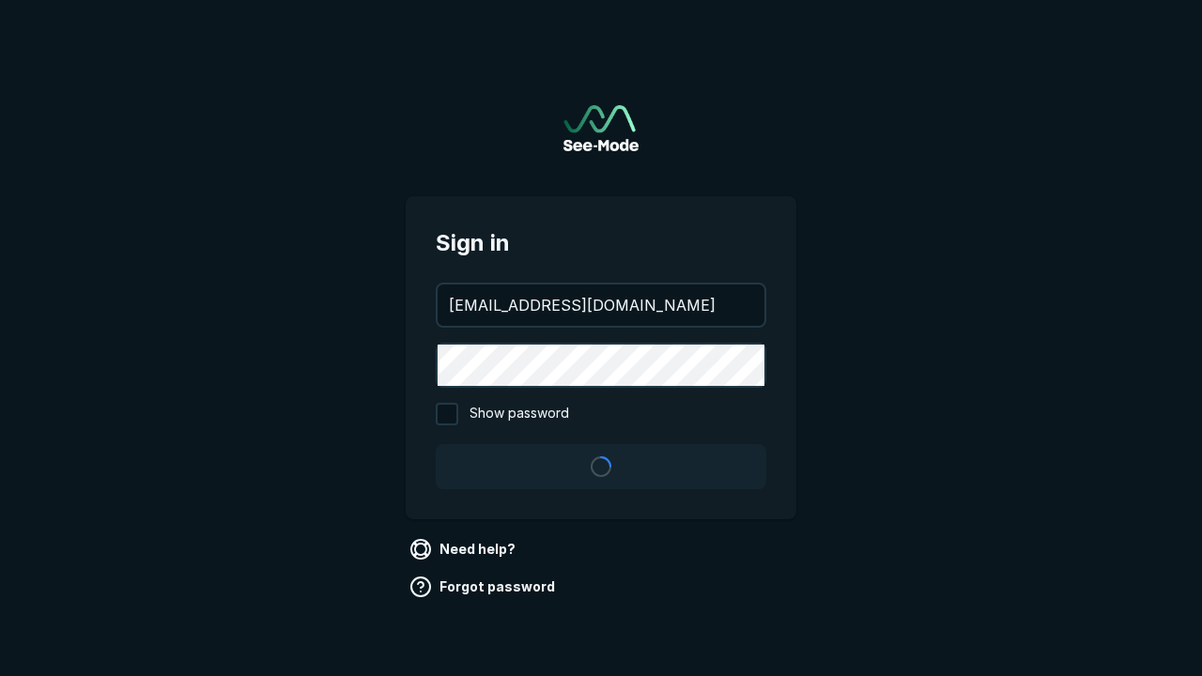 The image size is (1202, 676). Describe the element at coordinates (519, 414) in the screenshot. I see `span: Show password` at that location.